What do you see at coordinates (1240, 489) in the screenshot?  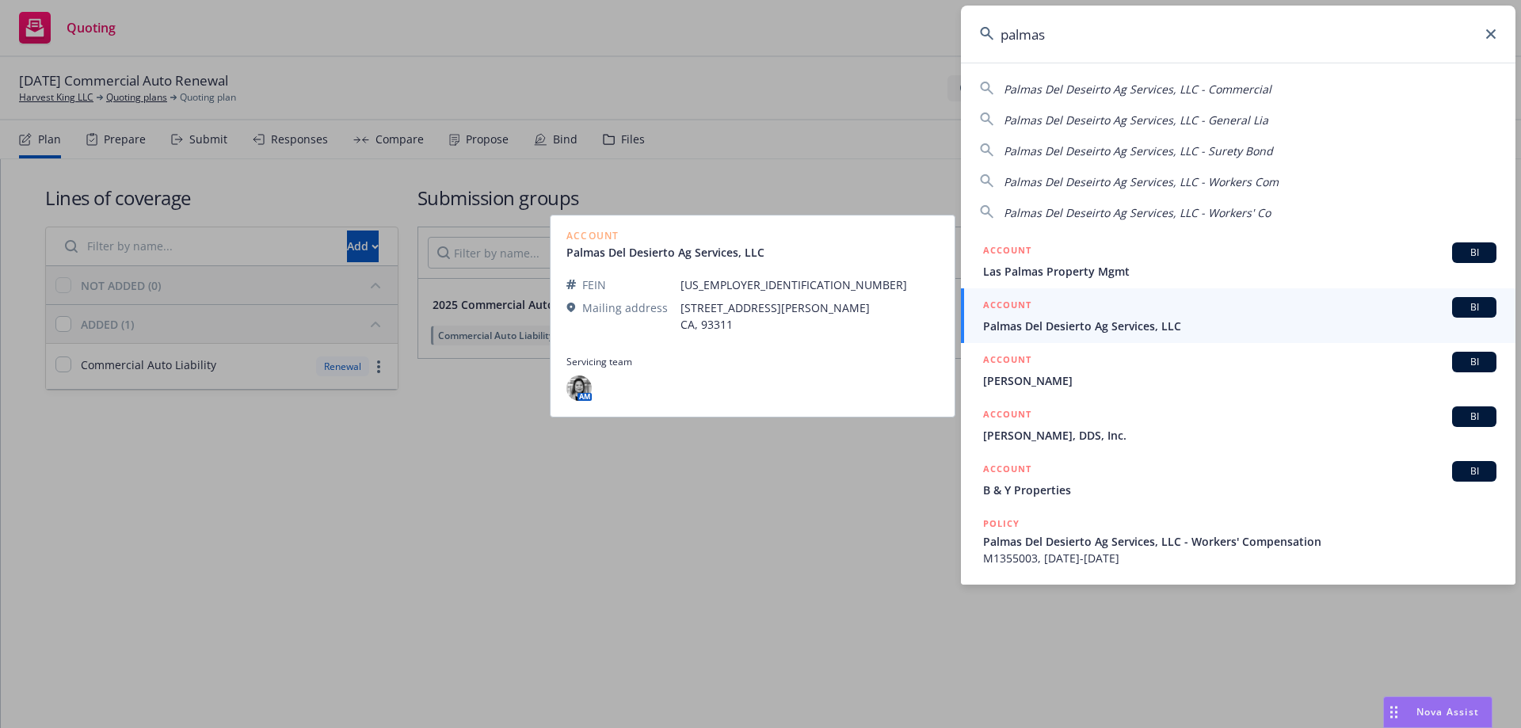 I see `span: B & Y Properties` at bounding box center [1240, 489].